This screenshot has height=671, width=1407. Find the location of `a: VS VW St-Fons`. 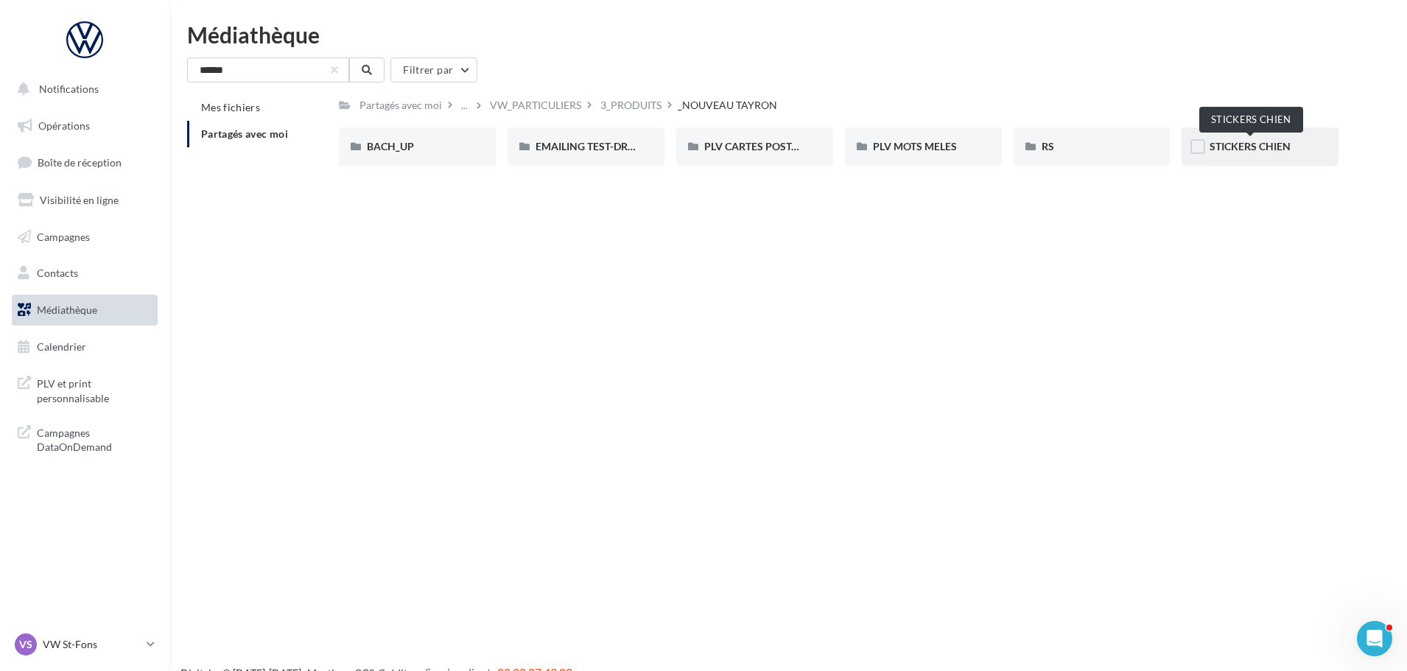

a: VS VW St-Fons is located at coordinates (85, 644).